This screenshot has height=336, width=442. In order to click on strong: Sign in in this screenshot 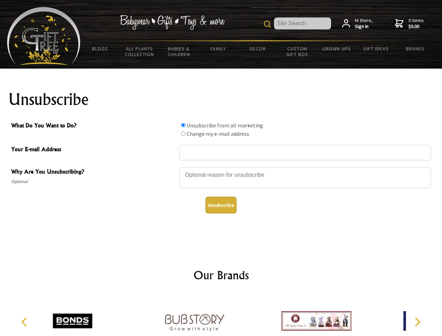, I will do `click(363, 27)`.